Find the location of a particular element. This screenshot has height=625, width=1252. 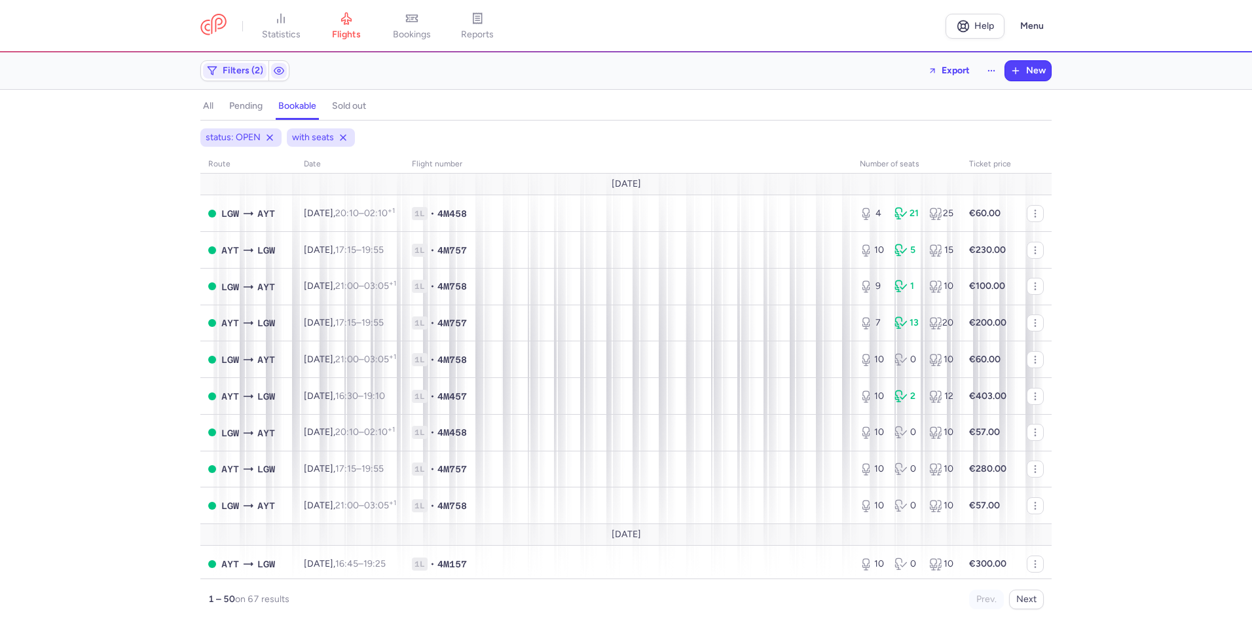

strong: €200.00 is located at coordinates (988, 322).